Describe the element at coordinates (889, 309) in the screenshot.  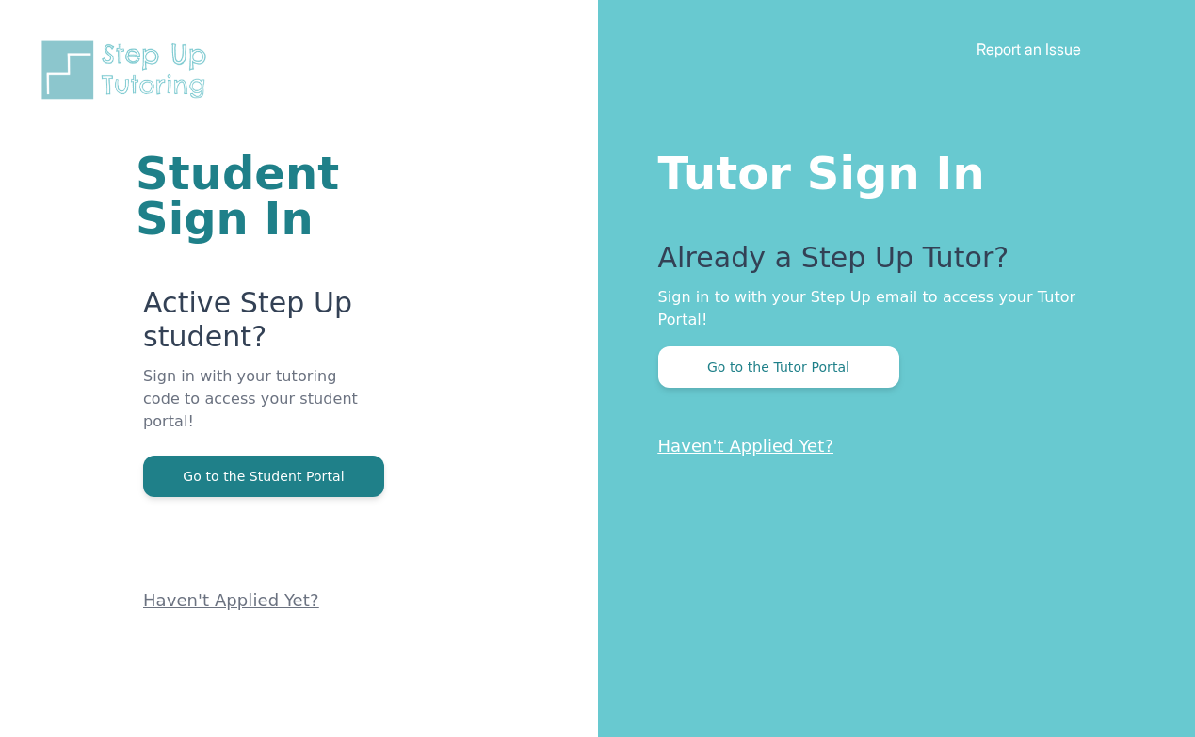
I see `p: Sign in to with your Step Up email to access your Tutor Portal!` at that location.